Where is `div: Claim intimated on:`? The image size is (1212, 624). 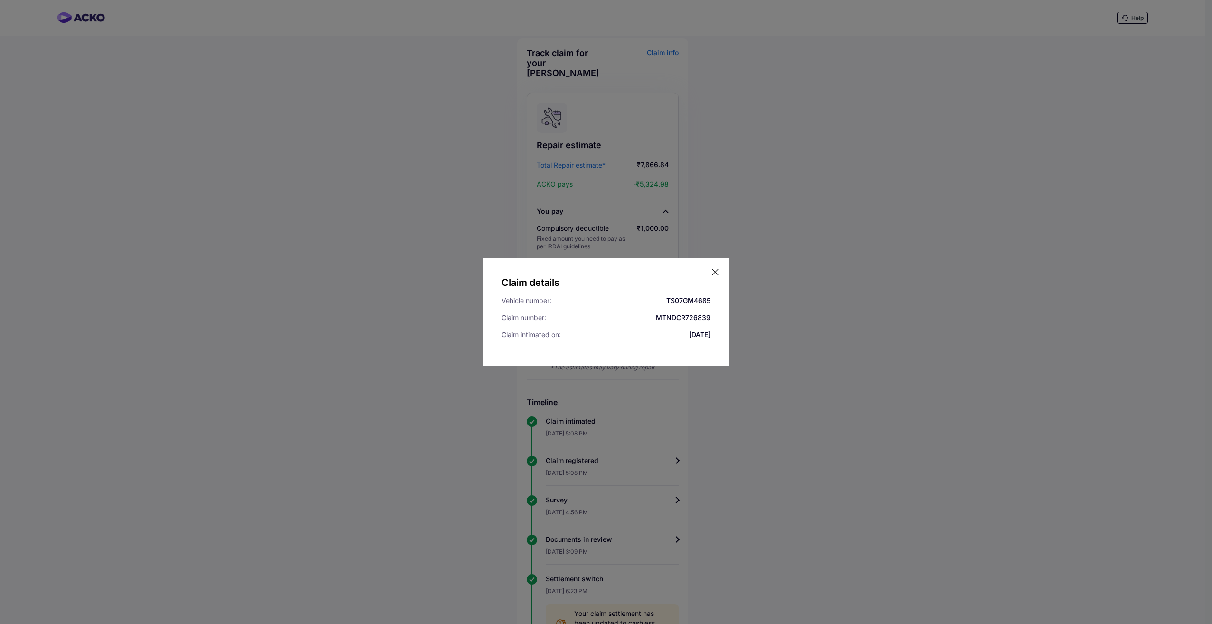
div: Claim intimated on: is located at coordinates (531, 335).